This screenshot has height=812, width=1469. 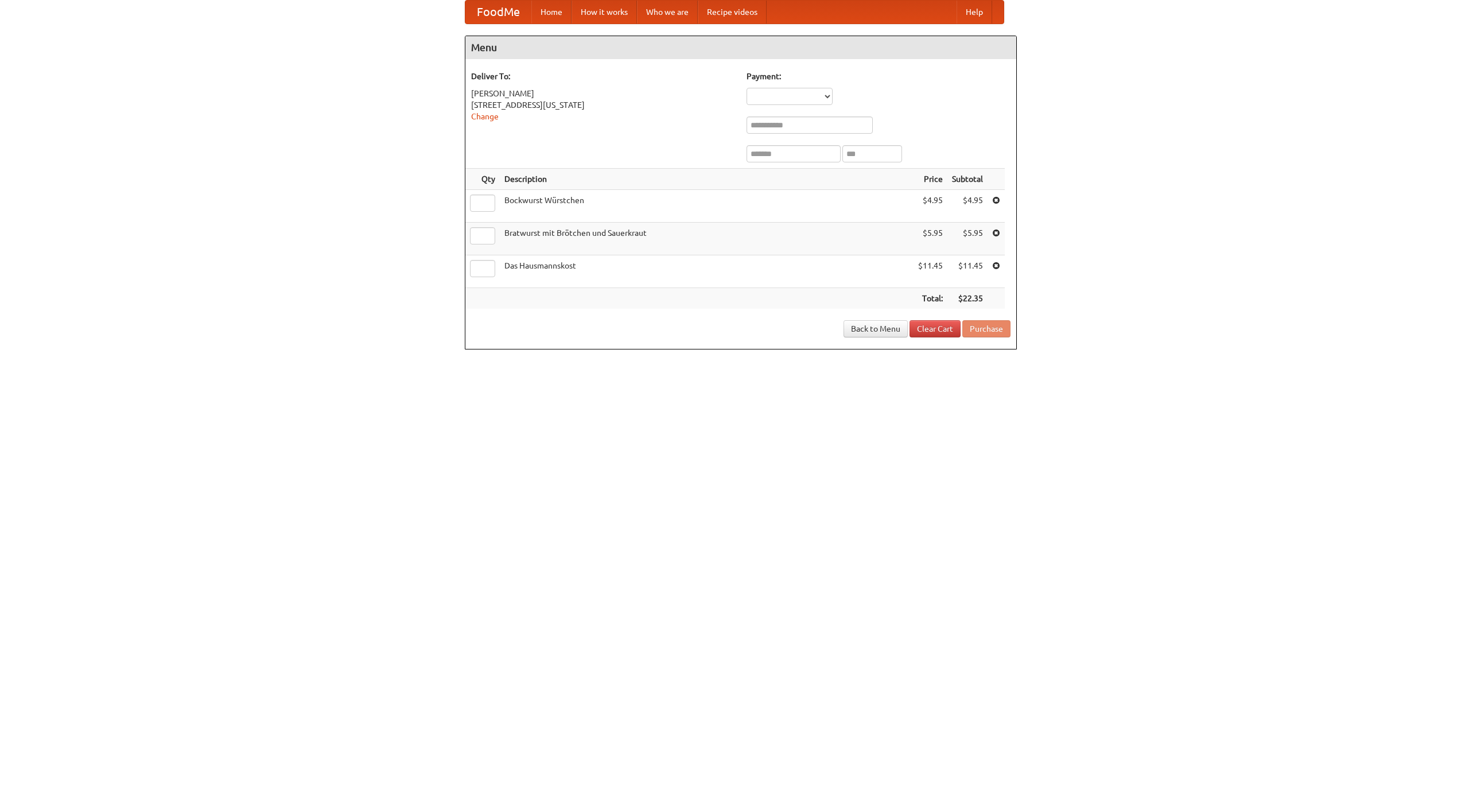 I want to click on td: Das Hausmannskost, so click(x=707, y=271).